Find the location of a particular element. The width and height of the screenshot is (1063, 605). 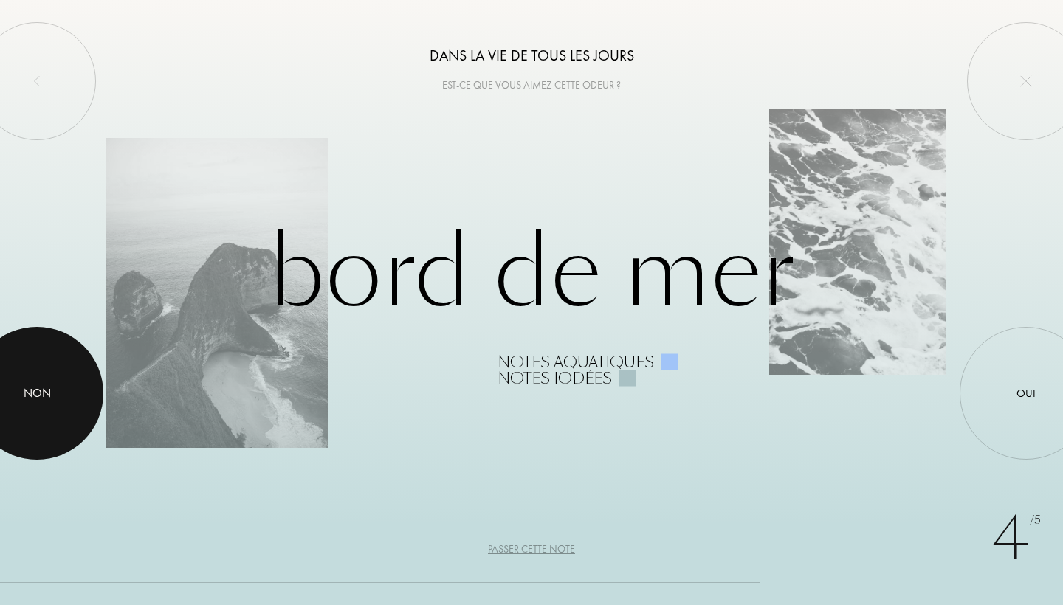

div: Notes iodées is located at coordinates (554, 379).